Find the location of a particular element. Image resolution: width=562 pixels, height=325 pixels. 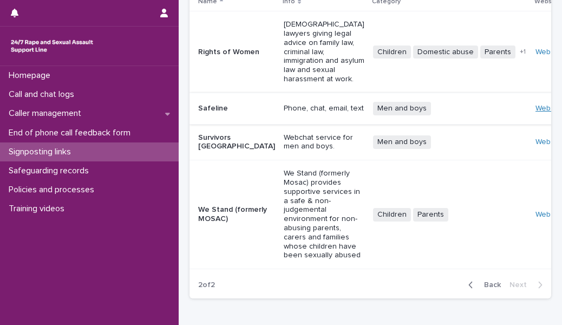

p: Caller management is located at coordinates (47, 113).